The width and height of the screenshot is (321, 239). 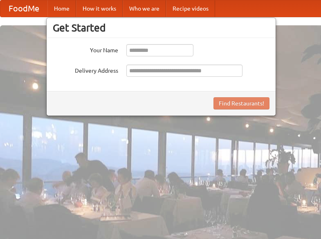 What do you see at coordinates (85, 49) in the screenshot?
I see `label: Your Name` at bounding box center [85, 49].